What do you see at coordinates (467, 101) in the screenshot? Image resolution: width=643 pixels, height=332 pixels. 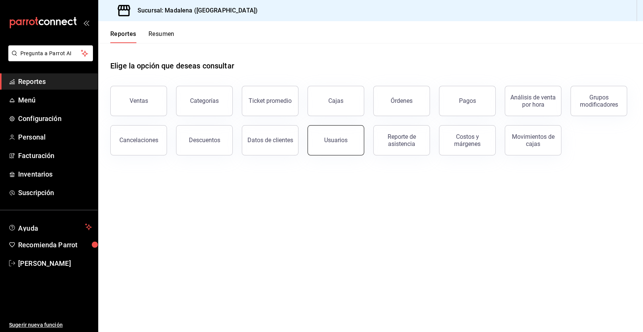 I see `button: Pagos` at bounding box center [467, 101].